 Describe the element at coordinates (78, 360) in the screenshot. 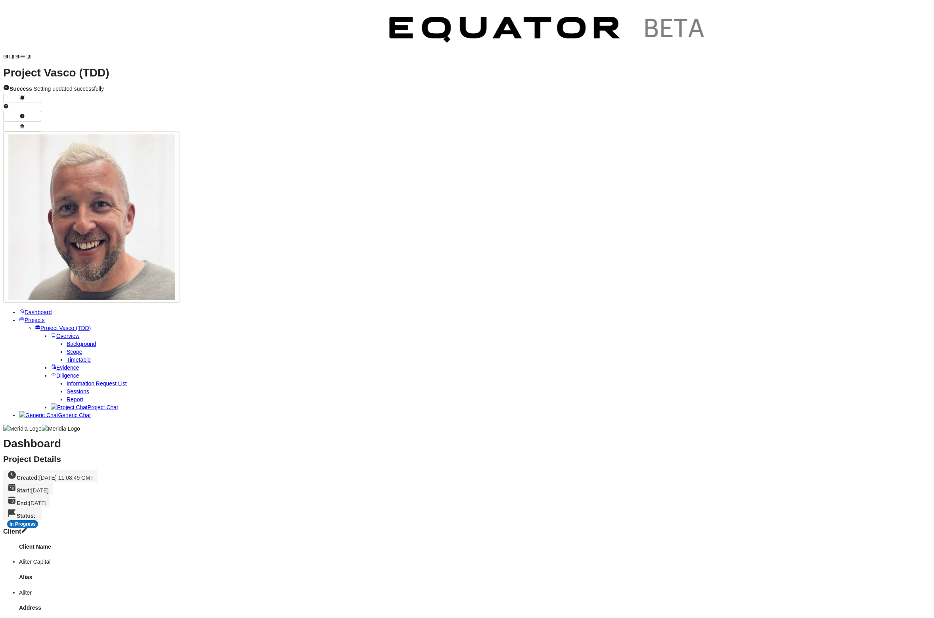

I see `a: Timetable` at that location.